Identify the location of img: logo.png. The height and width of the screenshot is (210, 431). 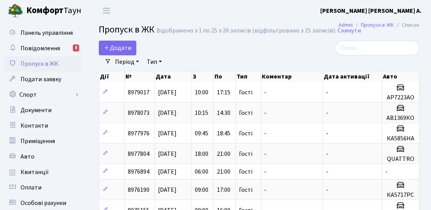
(15, 11).